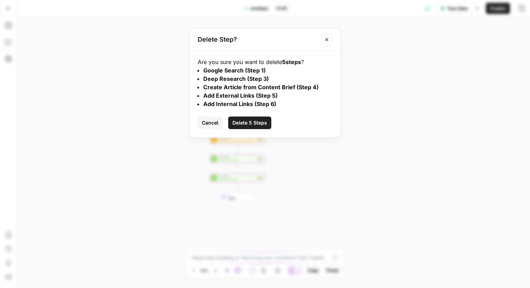  Describe the element at coordinates (292, 62) in the screenshot. I see `strong: 5 steps` at that location.